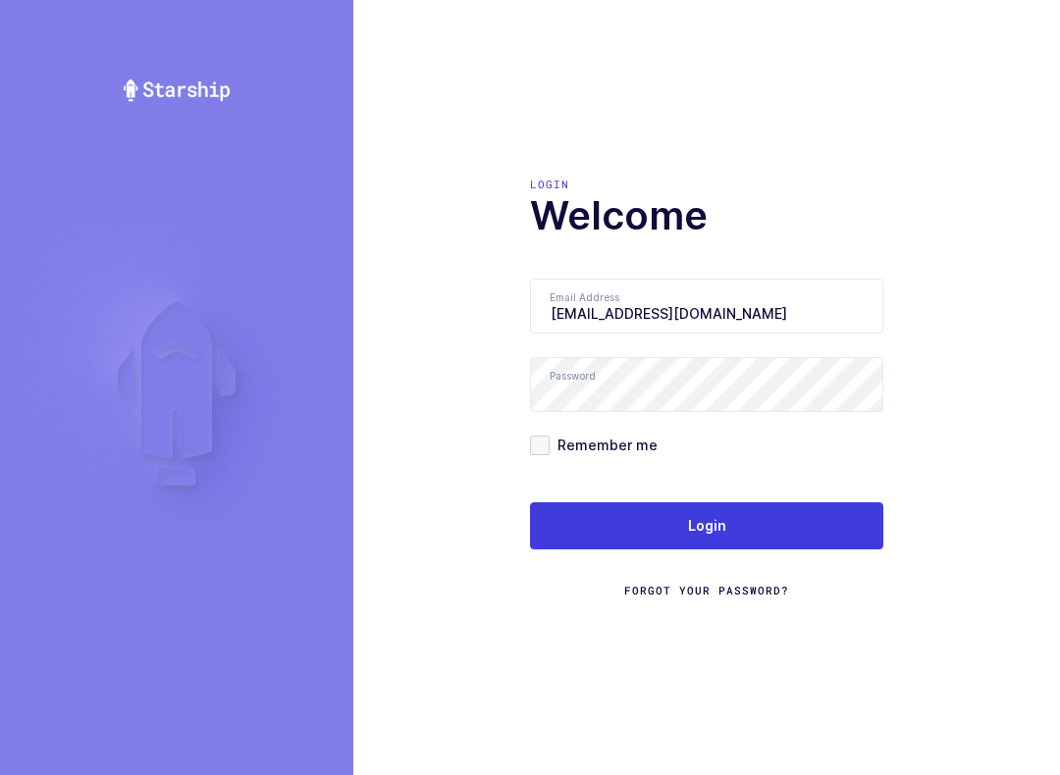 This screenshot has width=1060, height=775. Describe the element at coordinates (706, 184) in the screenshot. I see `div: Login` at that location.